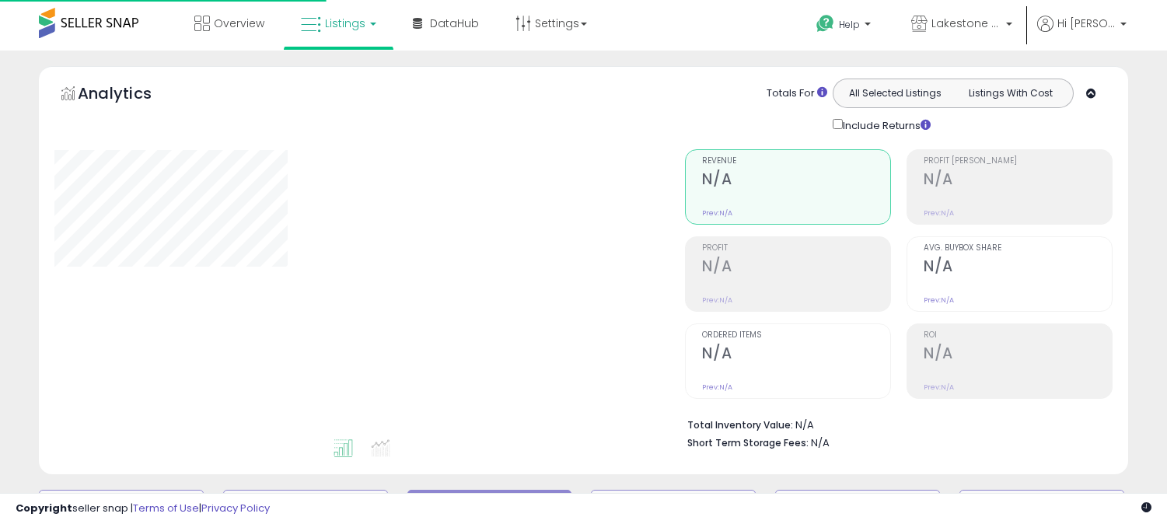 The width and height of the screenshot is (1167, 524). I want to click on a: Terms of Use, so click(166, 508).